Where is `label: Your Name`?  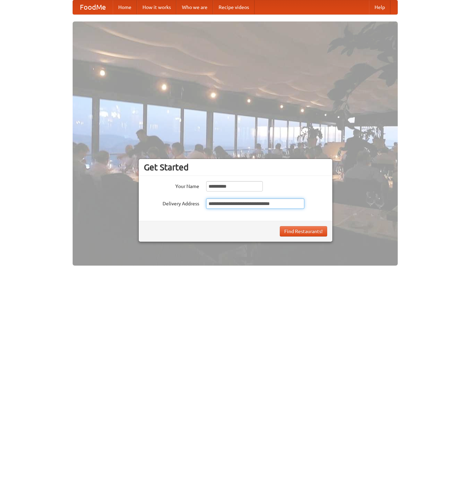 label: Your Name is located at coordinates (172, 185).